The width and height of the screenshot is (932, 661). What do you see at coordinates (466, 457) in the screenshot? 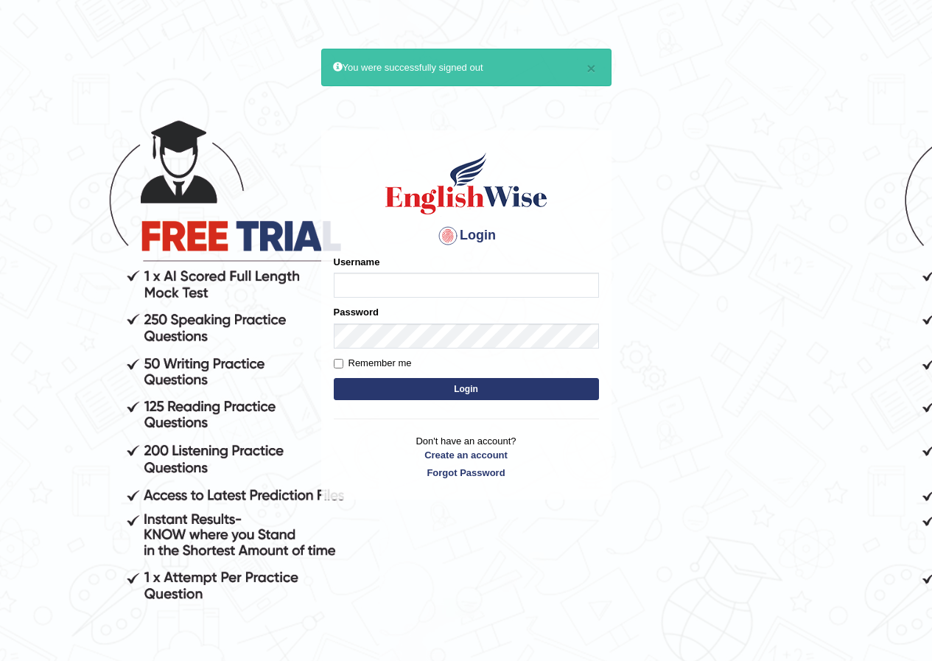
I see `p: Don't have an account?` at bounding box center [466, 457].